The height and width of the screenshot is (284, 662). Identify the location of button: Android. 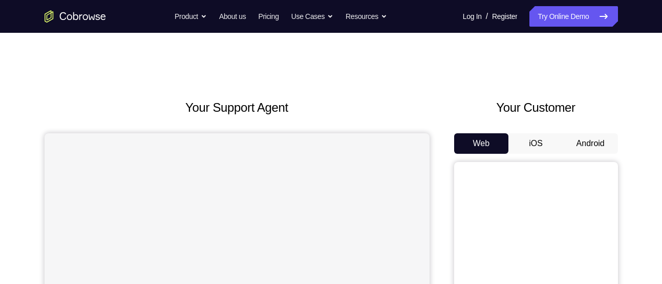
(591, 143).